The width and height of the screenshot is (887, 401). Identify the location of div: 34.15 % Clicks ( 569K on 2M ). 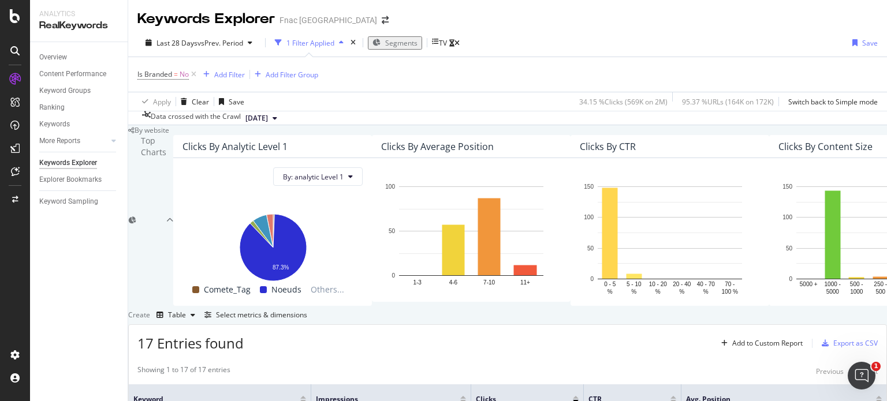
(623, 102).